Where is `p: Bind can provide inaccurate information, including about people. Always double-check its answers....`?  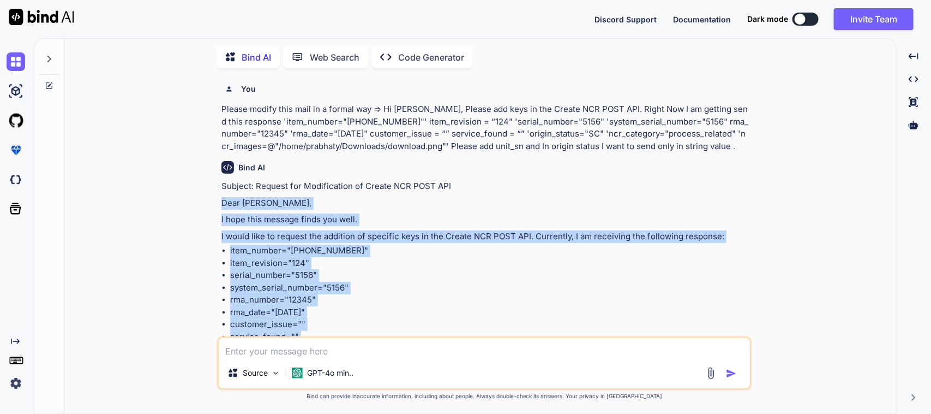 p: Bind can provide inaccurate information, including about people. Always double-check its answers.... is located at coordinates (484, 396).